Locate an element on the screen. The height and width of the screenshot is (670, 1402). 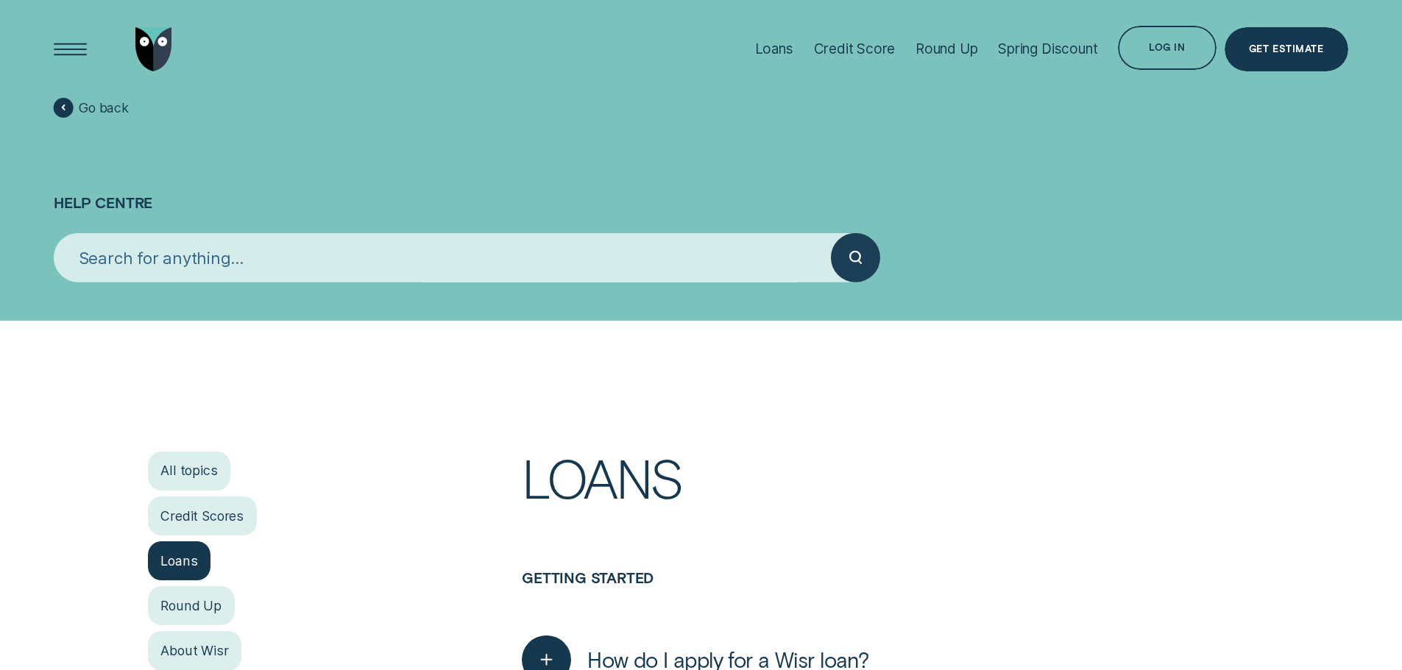
a: Get Estimate is located at coordinates (1286, 49).